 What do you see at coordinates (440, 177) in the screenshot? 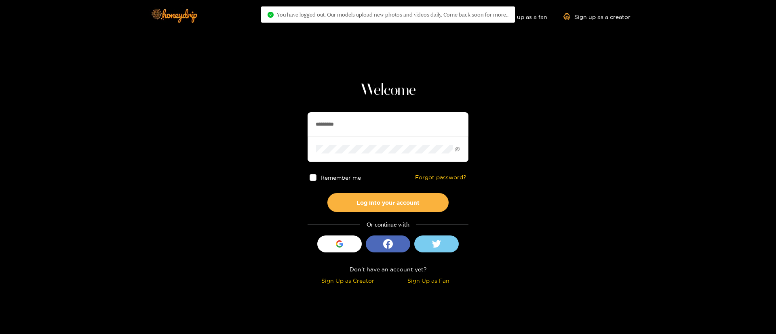
I see `a: Forgot password?` at bounding box center [440, 177].